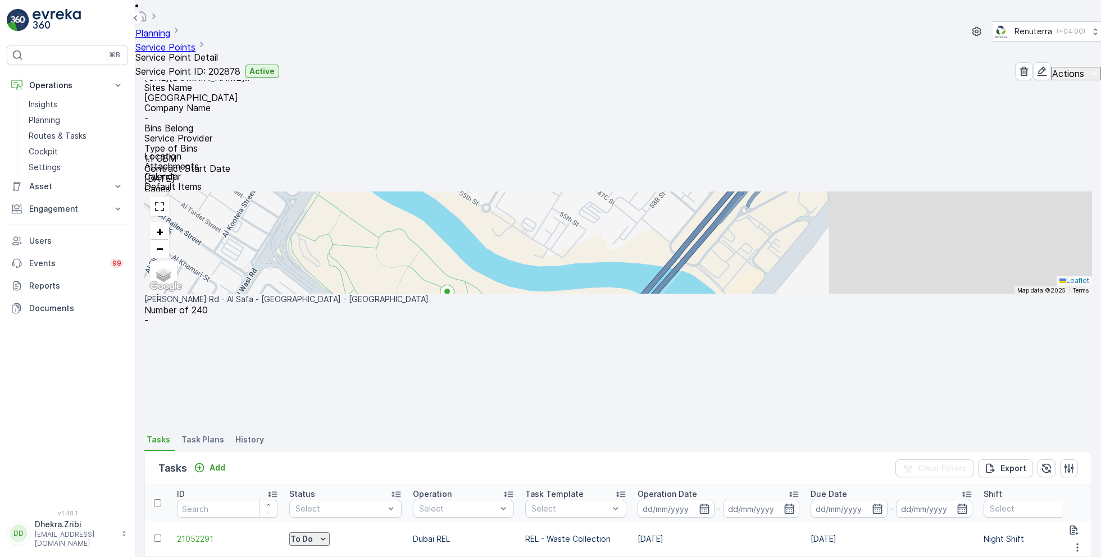 The height and width of the screenshot is (557, 1101). Describe the element at coordinates (142, 19) in the screenshot. I see `a: Homepage` at that location.